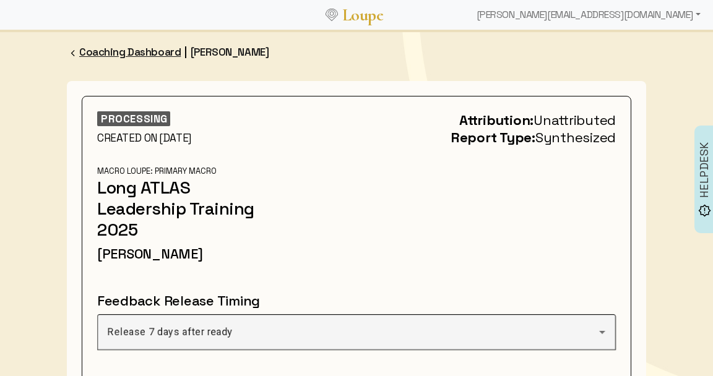  Describe the element at coordinates (134, 119) in the screenshot. I see `div: PROCESSING` at that location.